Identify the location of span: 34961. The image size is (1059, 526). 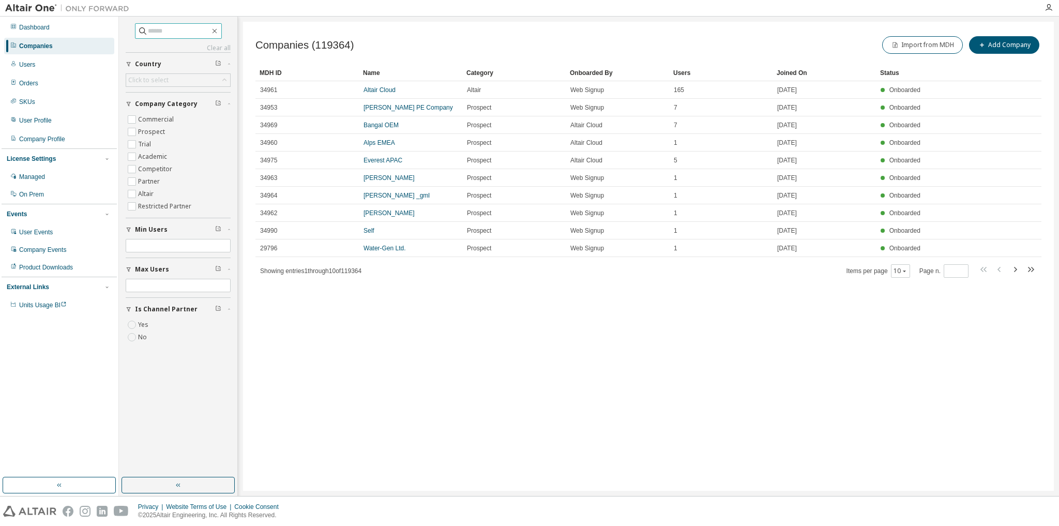
(268, 90).